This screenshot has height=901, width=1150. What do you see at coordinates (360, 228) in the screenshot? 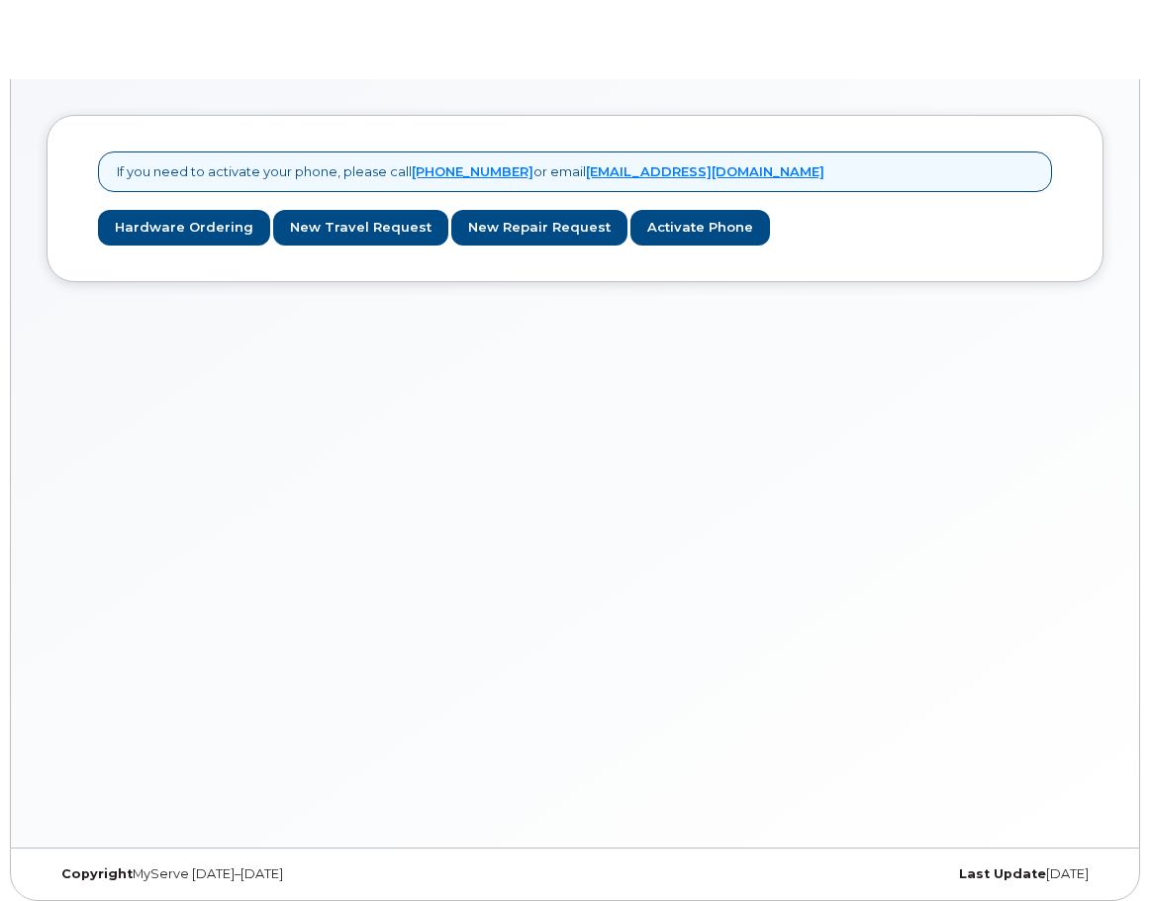
I see `a: New Travel Request` at bounding box center [360, 228].